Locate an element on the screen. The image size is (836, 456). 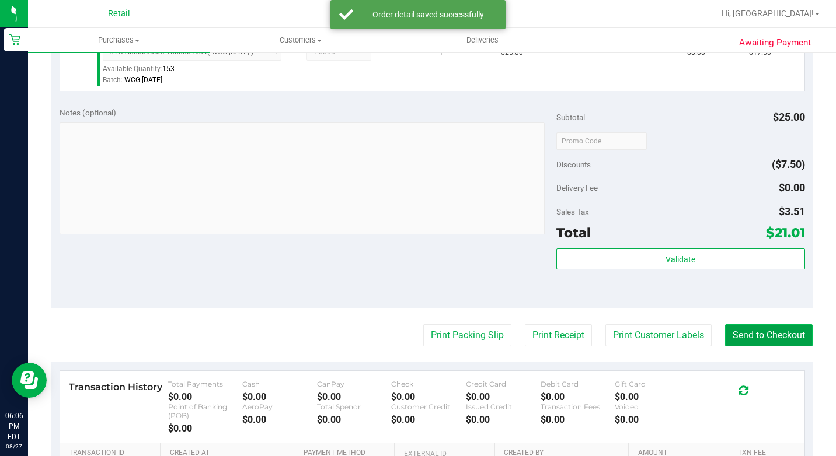
p: 08/27 is located at coordinates (14, 446).